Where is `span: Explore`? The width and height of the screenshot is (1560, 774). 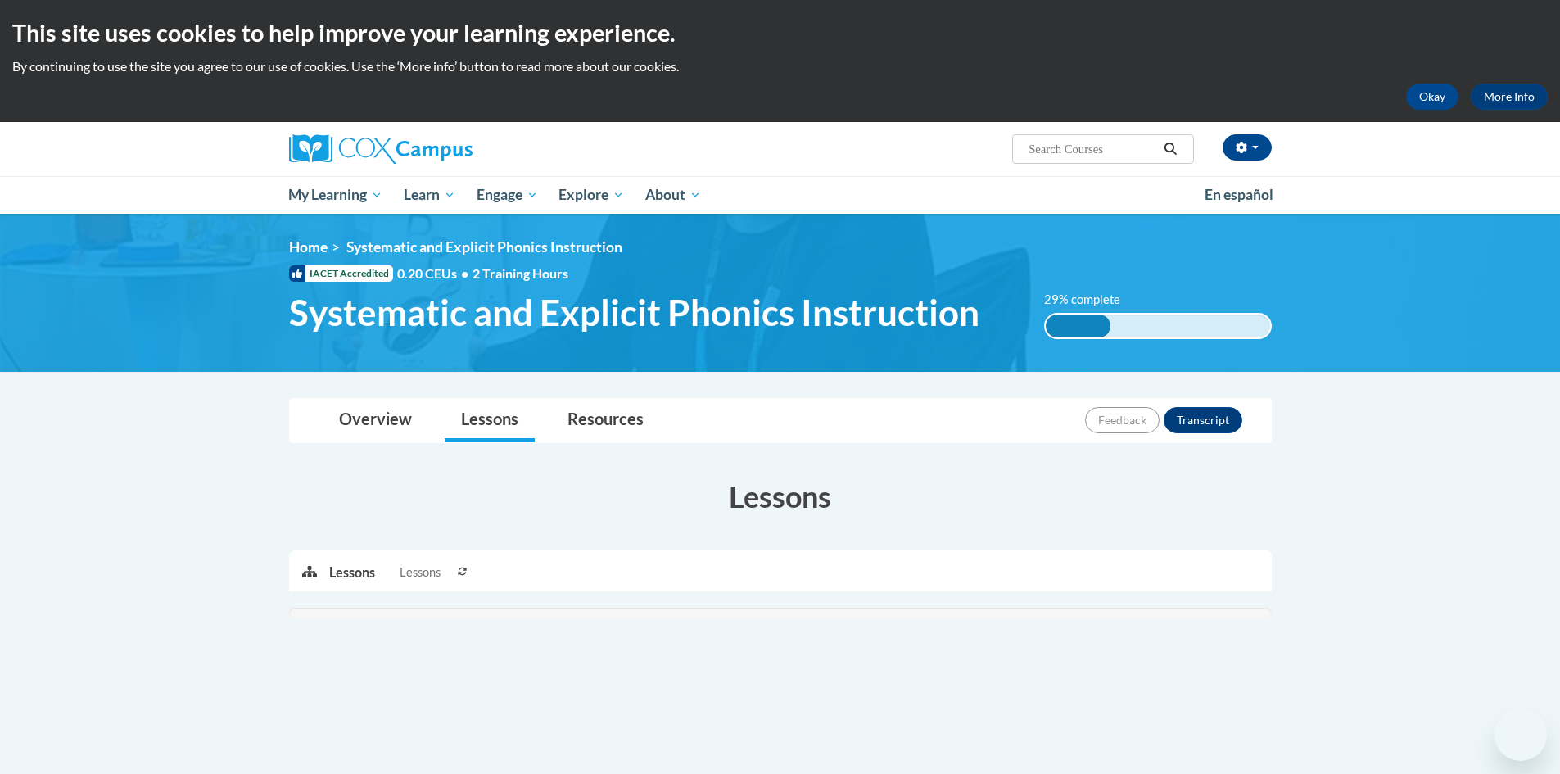 span: Explore is located at coordinates (591, 195).